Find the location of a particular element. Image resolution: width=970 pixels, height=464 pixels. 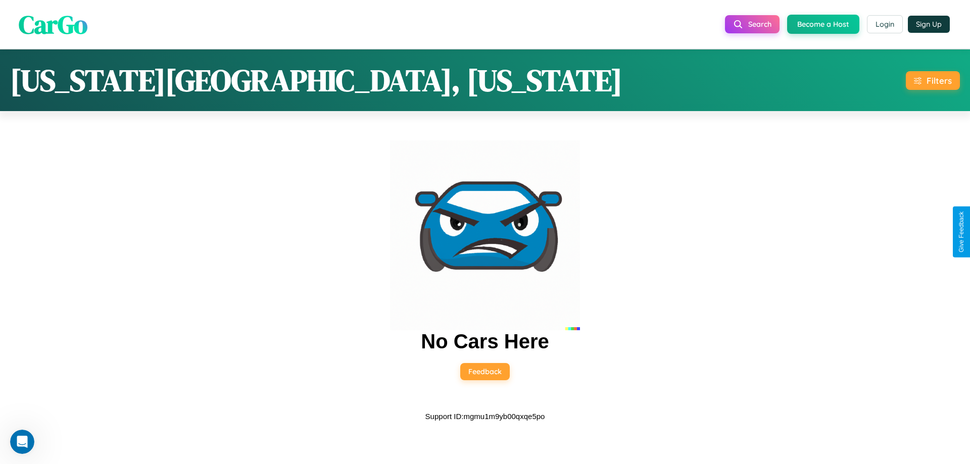

button: Login is located at coordinates (884, 24).